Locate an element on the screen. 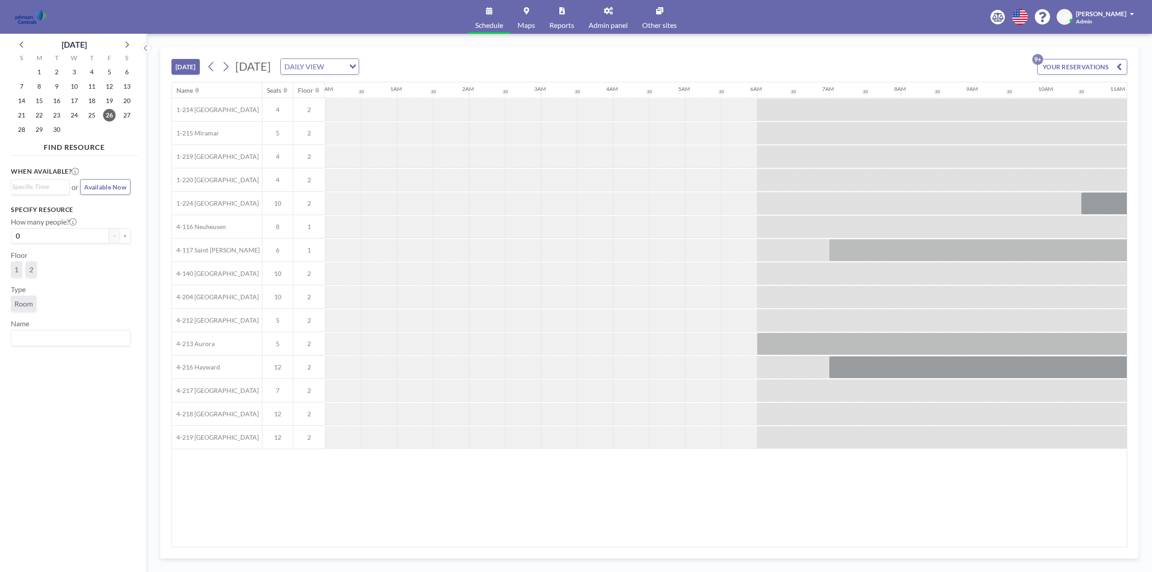  button: YOUR RESERVATIONS9+ is located at coordinates (1082, 67).